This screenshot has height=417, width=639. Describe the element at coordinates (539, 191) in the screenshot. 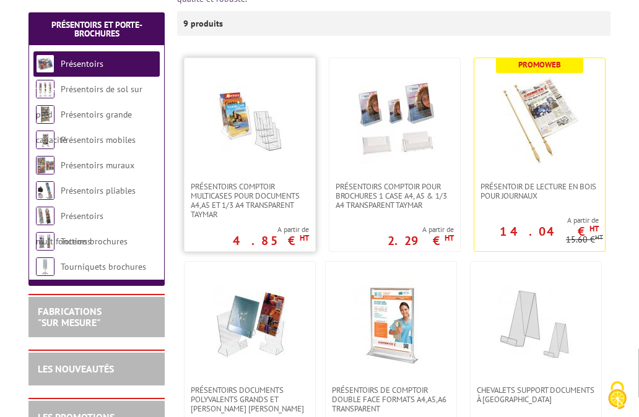

I see `span: Présentoir de lecture en bois pour journaux` at that location.